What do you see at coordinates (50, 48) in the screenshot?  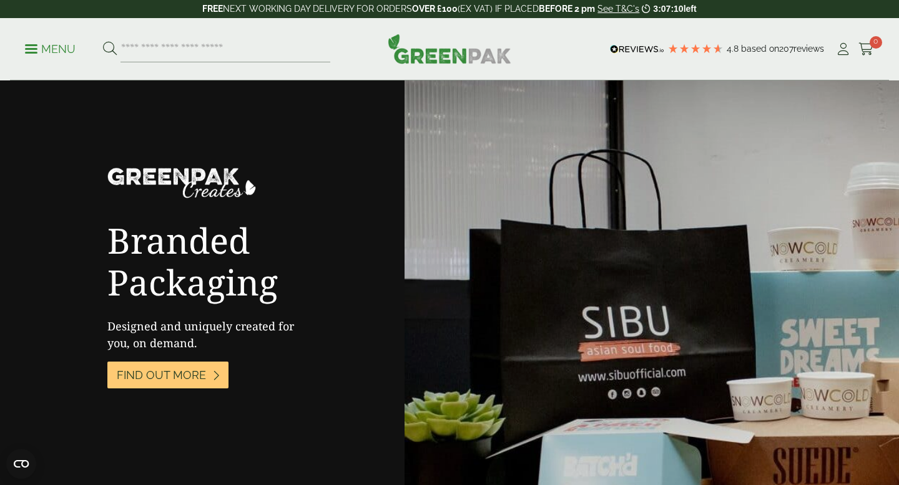 I see `a: Menu` at bounding box center [50, 48].